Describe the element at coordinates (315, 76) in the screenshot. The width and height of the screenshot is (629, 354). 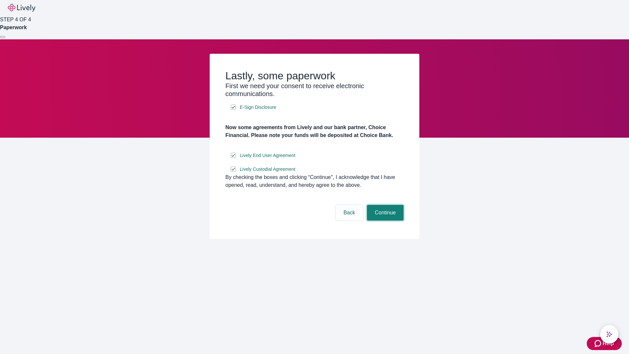
I see `h2: Lastly, some paperwork` at that location.